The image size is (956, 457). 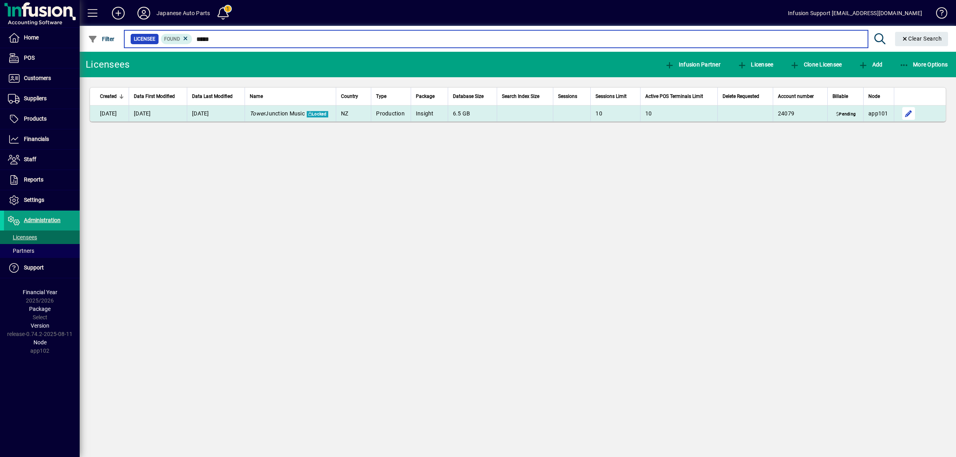 I want to click on span: Home, so click(x=31, y=37).